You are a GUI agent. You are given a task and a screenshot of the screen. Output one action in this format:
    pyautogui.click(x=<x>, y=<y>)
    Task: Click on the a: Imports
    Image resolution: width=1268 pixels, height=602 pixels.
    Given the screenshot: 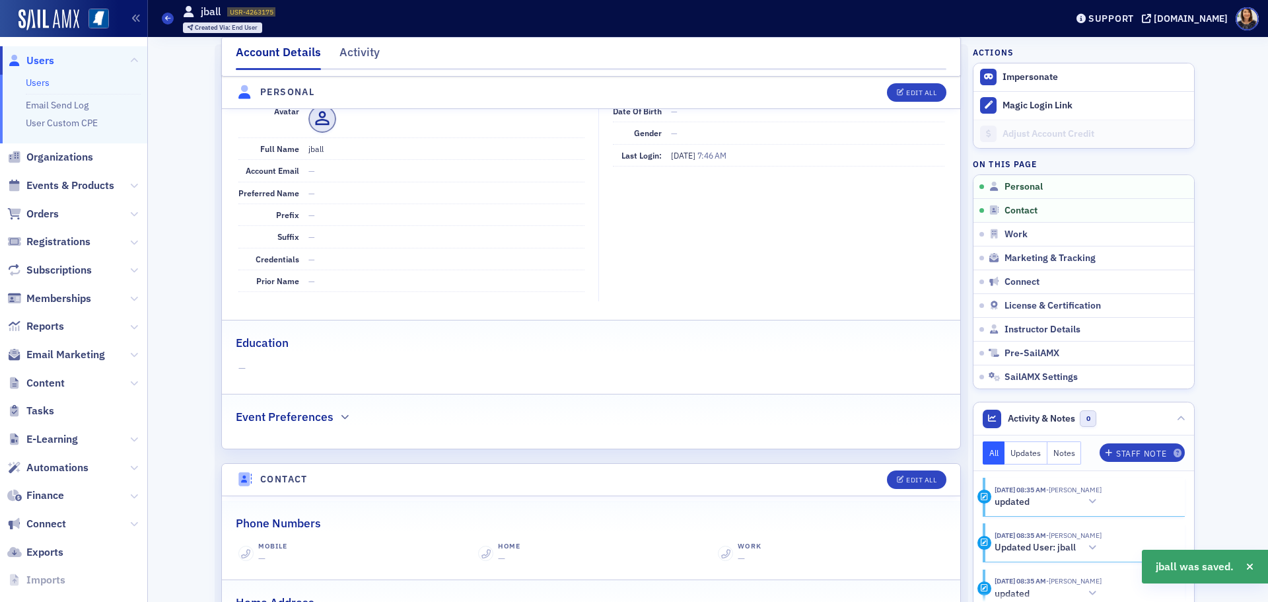 What is the action you would take?
    pyautogui.click(x=36, y=580)
    